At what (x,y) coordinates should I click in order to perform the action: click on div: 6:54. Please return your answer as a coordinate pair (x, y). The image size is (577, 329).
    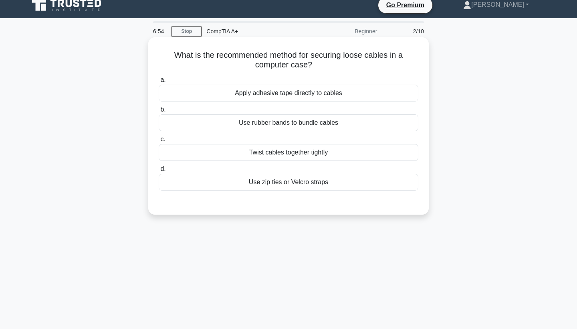
    Looking at the image, I should click on (160, 31).